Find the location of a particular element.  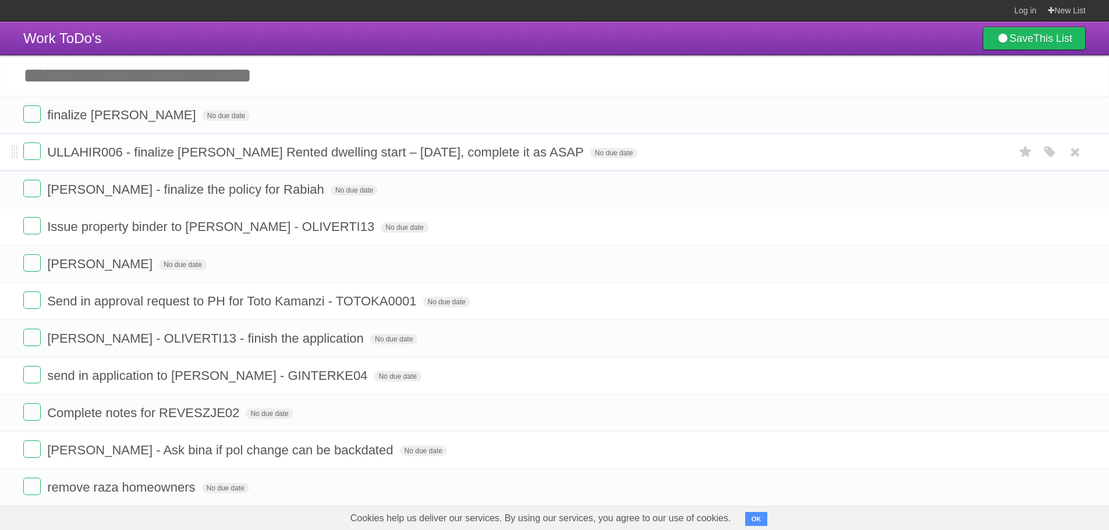

label: Star task is located at coordinates (1026, 152).